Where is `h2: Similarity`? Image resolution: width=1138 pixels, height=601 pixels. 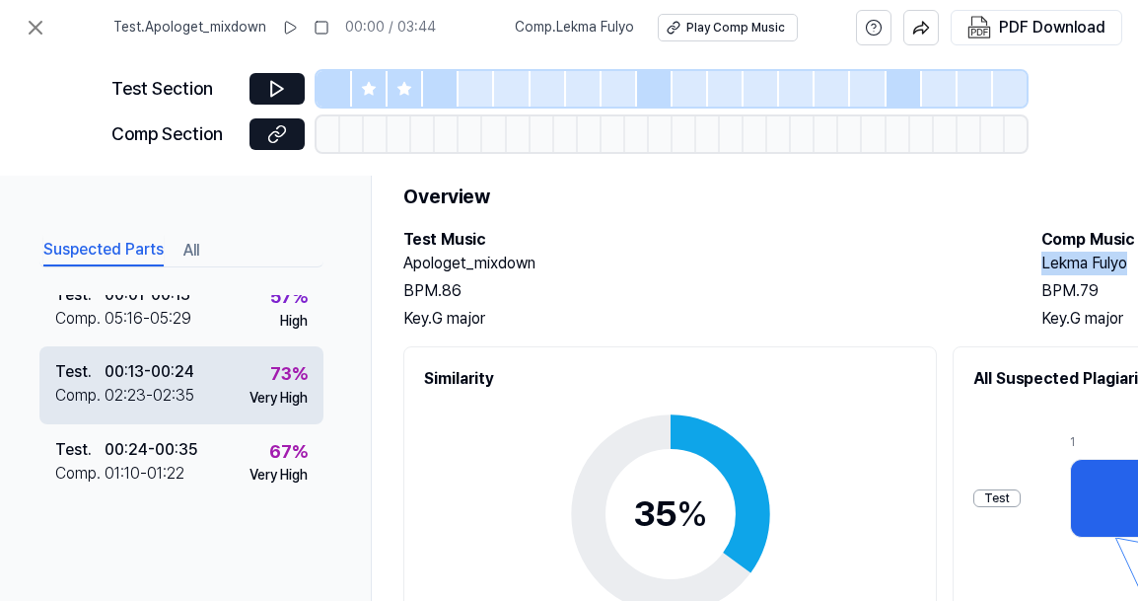 h2: Similarity is located at coordinates (670, 379).